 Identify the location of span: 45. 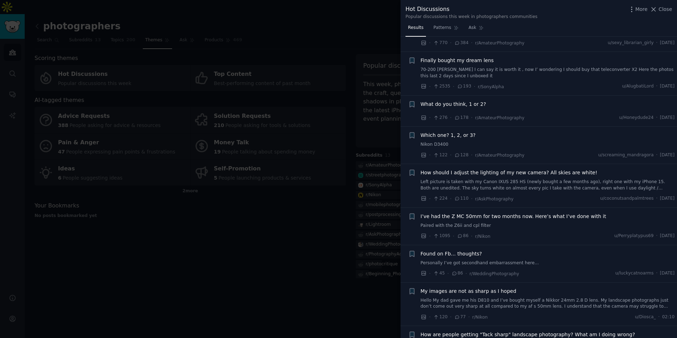
(438, 273).